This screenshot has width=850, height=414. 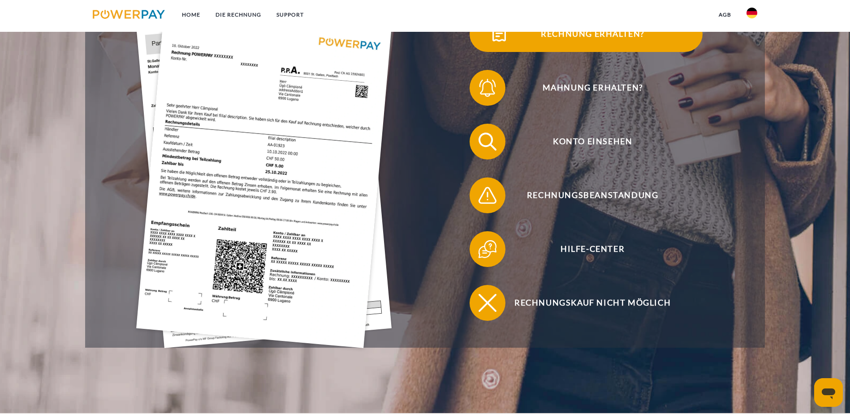 What do you see at coordinates (586, 142) in the screenshot?
I see `a: Konto einsehen` at bounding box center [586, 142].